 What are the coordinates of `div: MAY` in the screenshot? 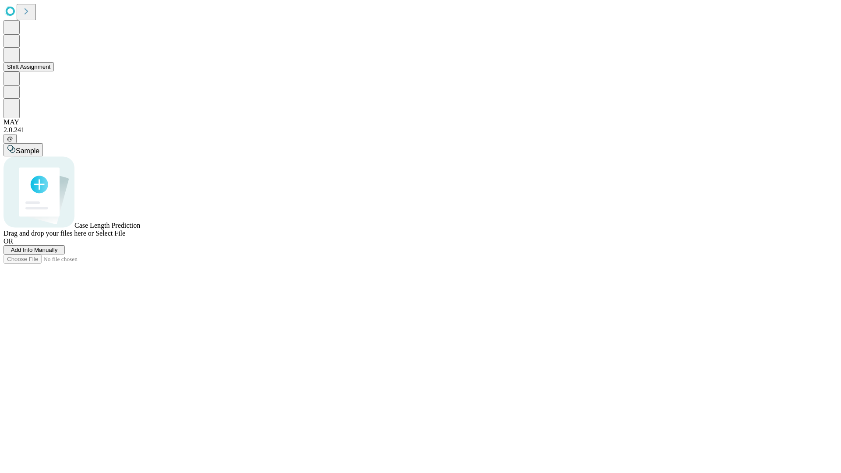 It's located at (421, 122).